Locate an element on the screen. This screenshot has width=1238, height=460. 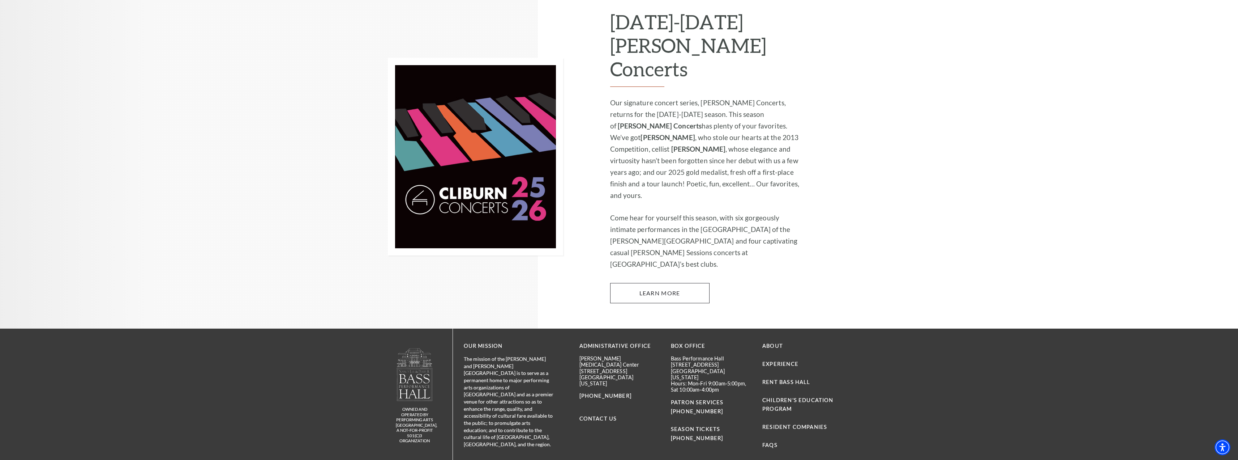
a: FAQs is located at coordinates (770, 444).